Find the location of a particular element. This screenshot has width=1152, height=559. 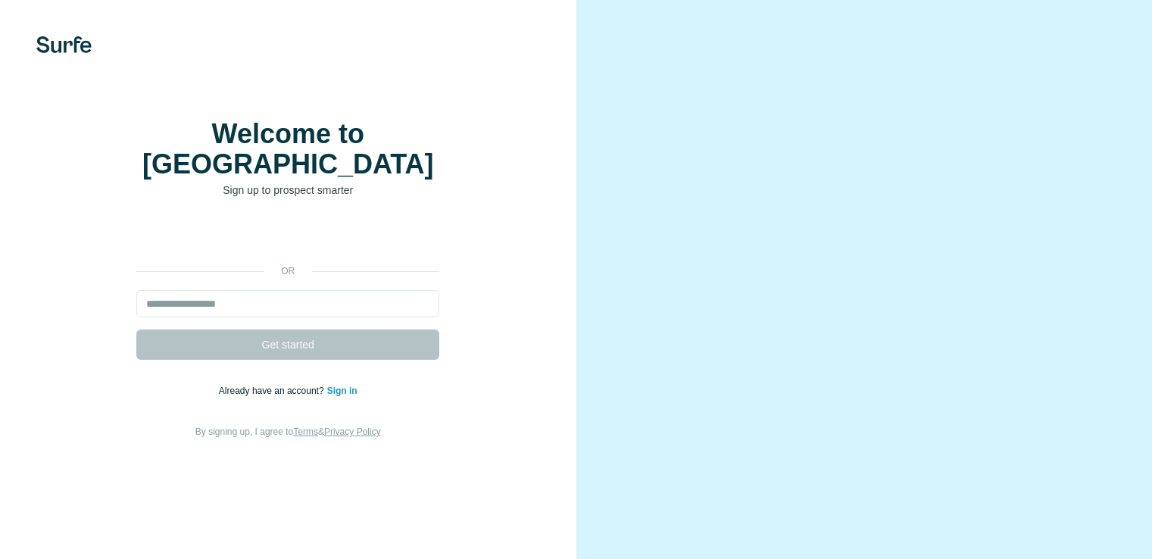

a: Terms is located at coordinates (305, 432).